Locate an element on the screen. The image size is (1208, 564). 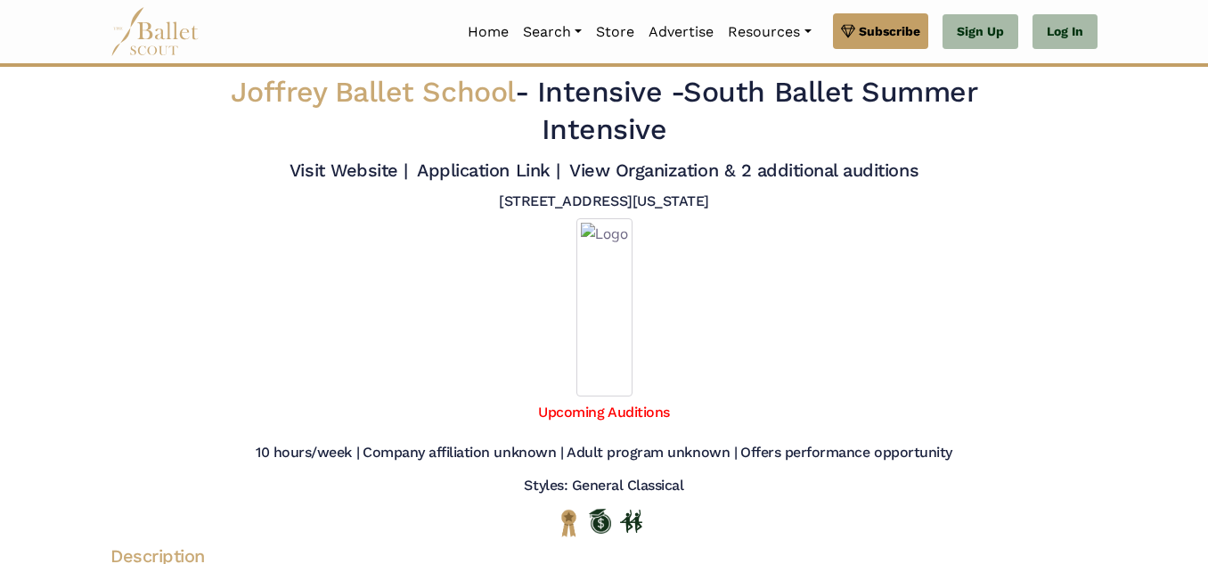
a: Sign Up is located at coordinates (980, 32).